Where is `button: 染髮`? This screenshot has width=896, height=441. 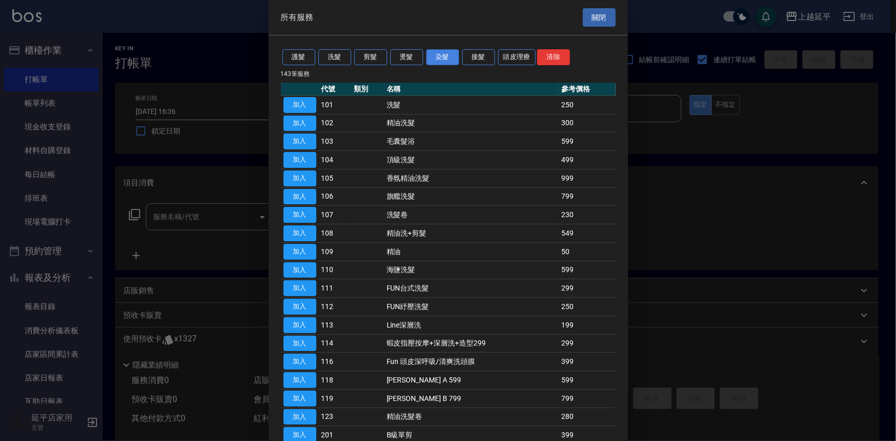 button: 染髮 is located at coordinates (443, 58).